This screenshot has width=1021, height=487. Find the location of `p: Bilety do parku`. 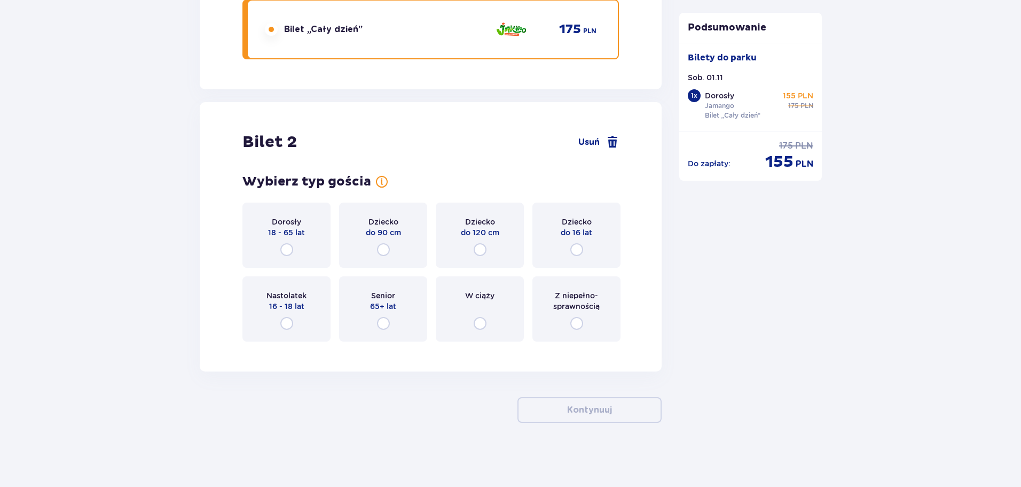

p: Bilety do parku is located at coordinates (722, 58).